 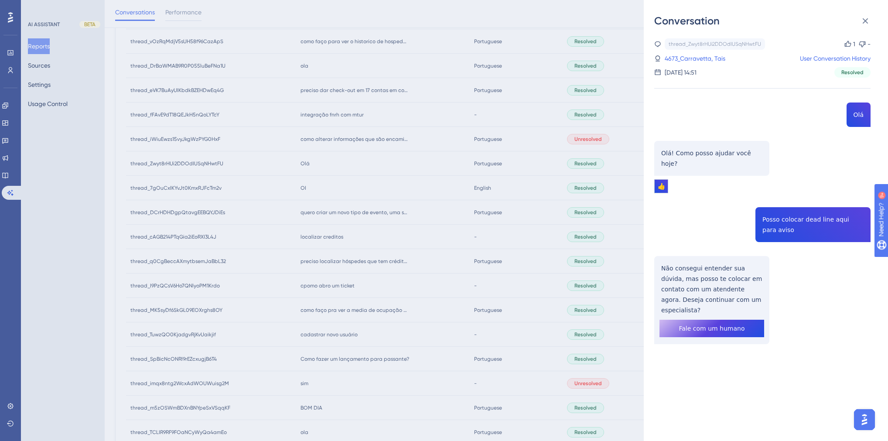 I want to click on img: launcher-image-alternative-text, so click(x=13, y=13).